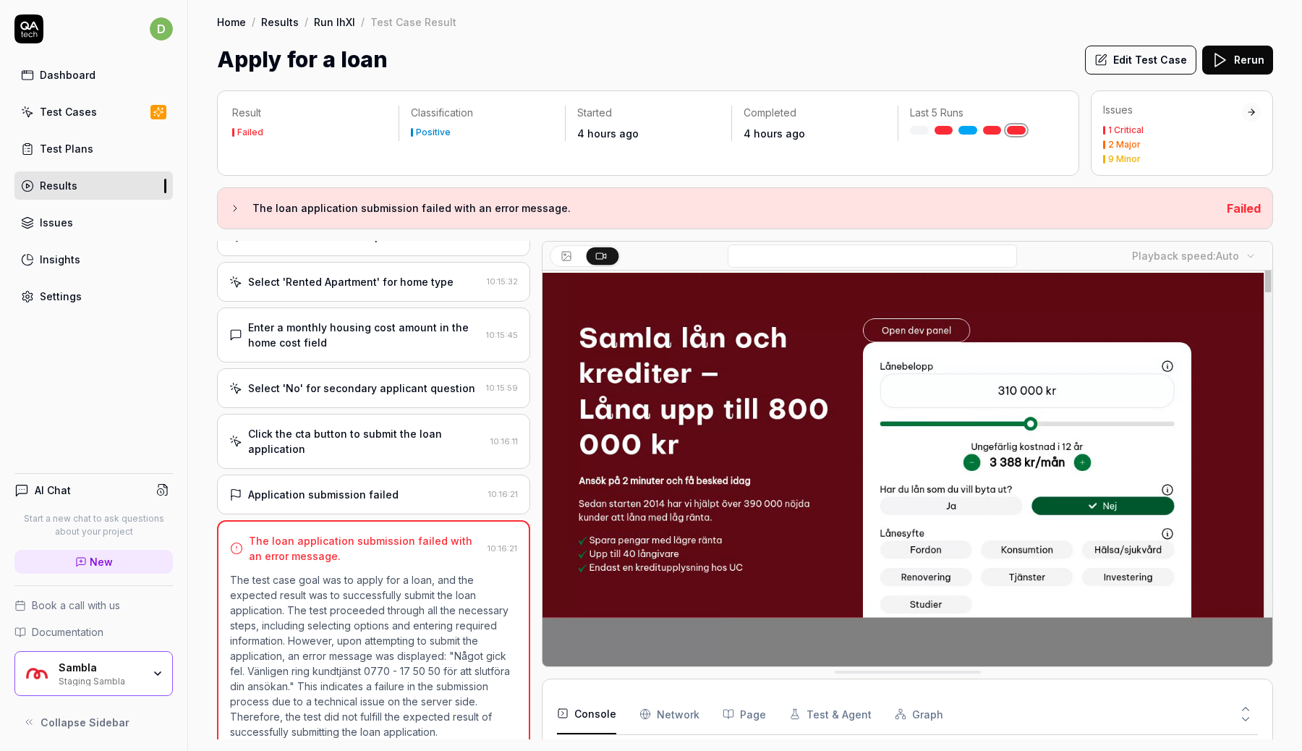  What do you see at coordinates (101, 667) in the screenshot?
I see `div: Sambla` at bounding box center [101, 667].